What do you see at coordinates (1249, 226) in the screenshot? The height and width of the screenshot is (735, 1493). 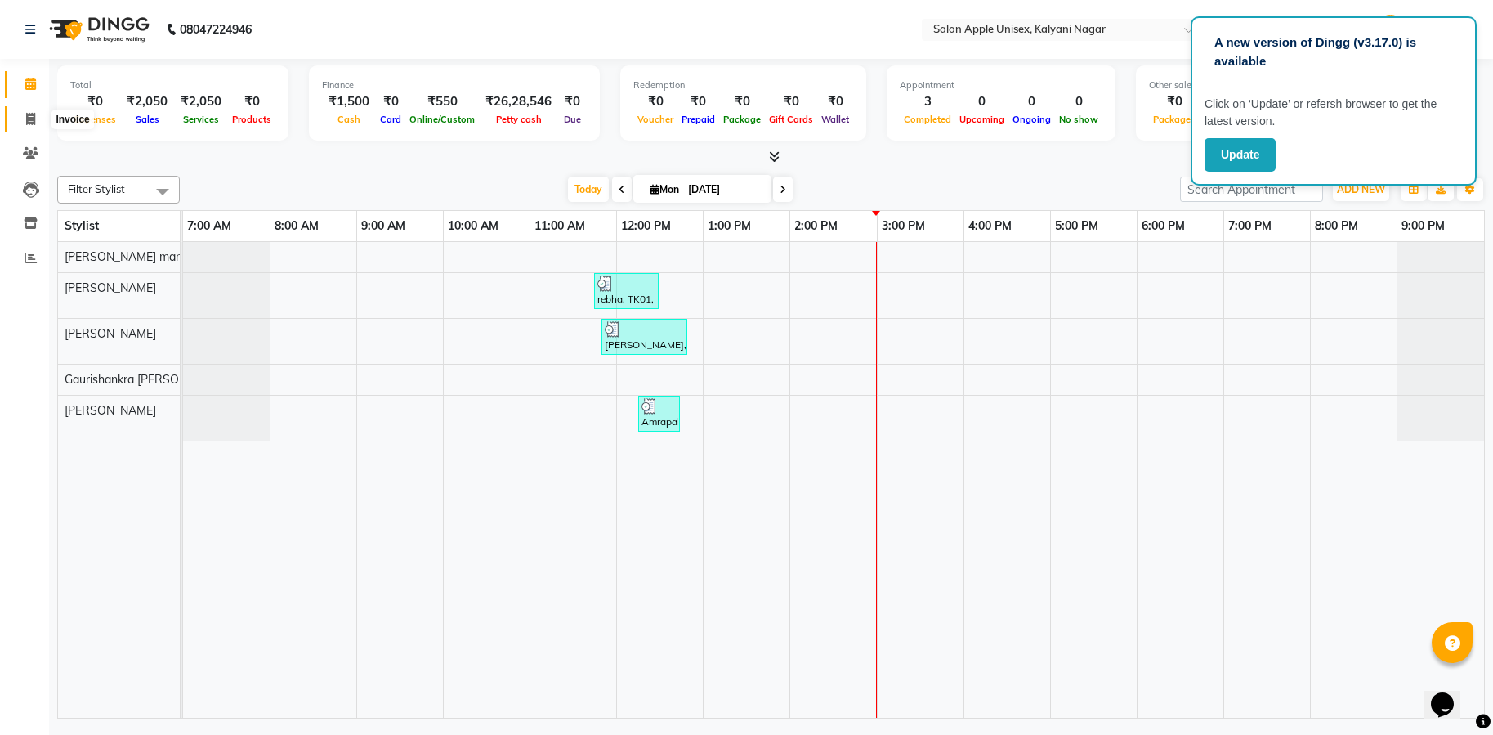 I see `a: 7:00 PM` at bounding box center [1249, 226].